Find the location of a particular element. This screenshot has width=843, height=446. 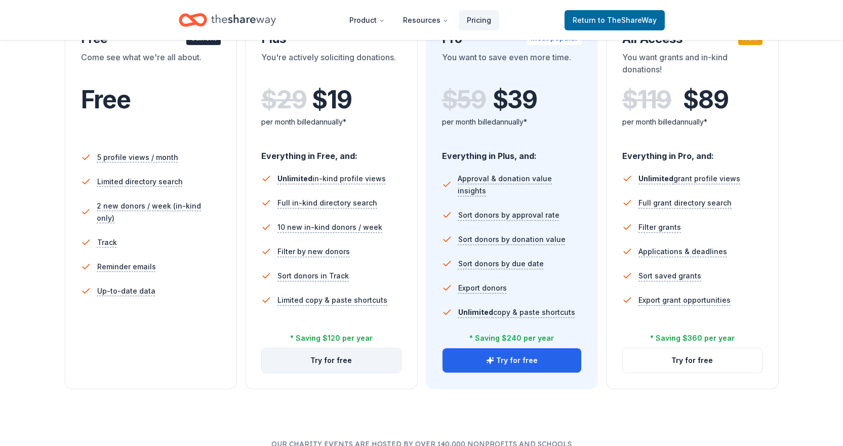

span: Full in-kind directory search is located at coordinates (327, 203).